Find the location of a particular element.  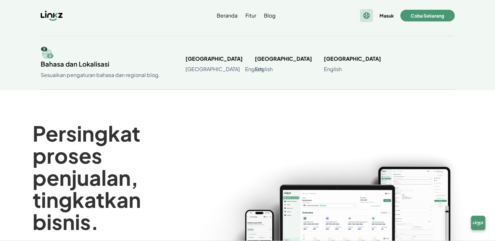

span: Beranda is located at coordinates (227, 16).